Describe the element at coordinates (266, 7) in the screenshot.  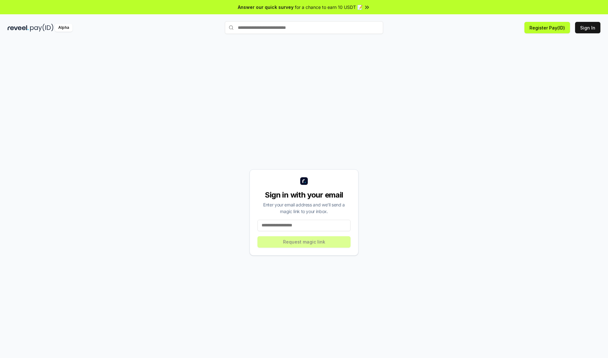
I see `span: Answer our quick survey` at that location.